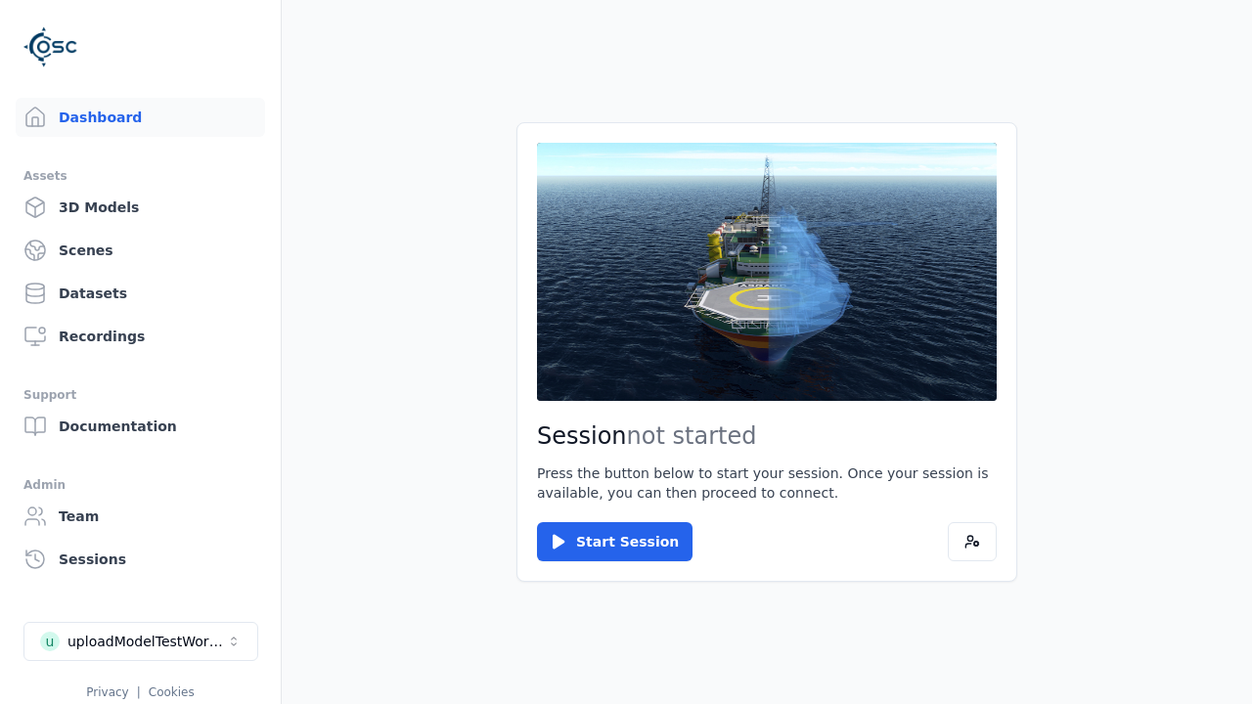 The width and height of the screenshot is (1252, 704). Describe the element at coordinates (140, 293) in the screenshot. I see `a: Datasets` at that location.